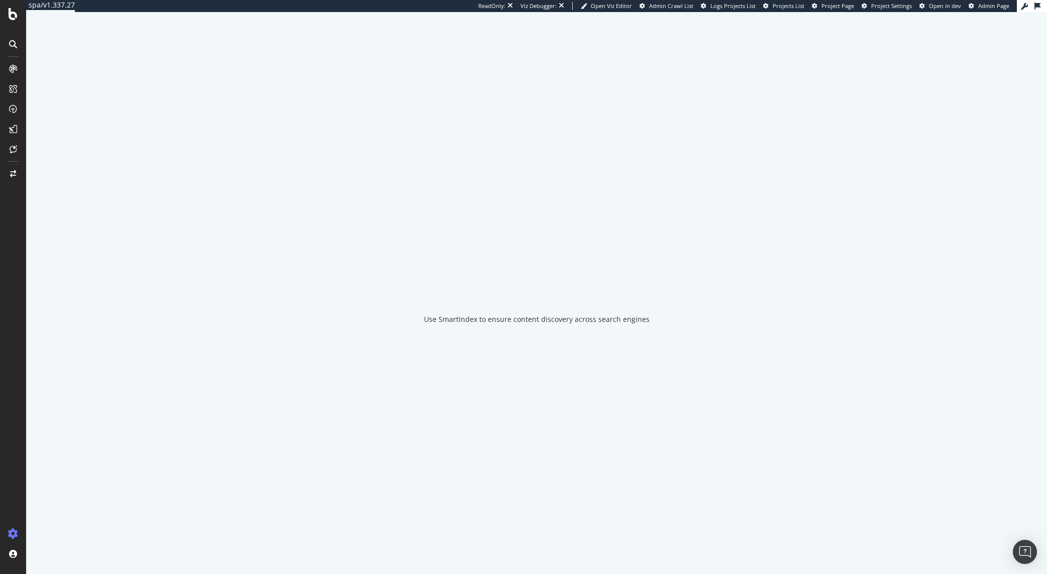 The image size is (1047, 574). I want to click on div: animation, so click(537, 280).